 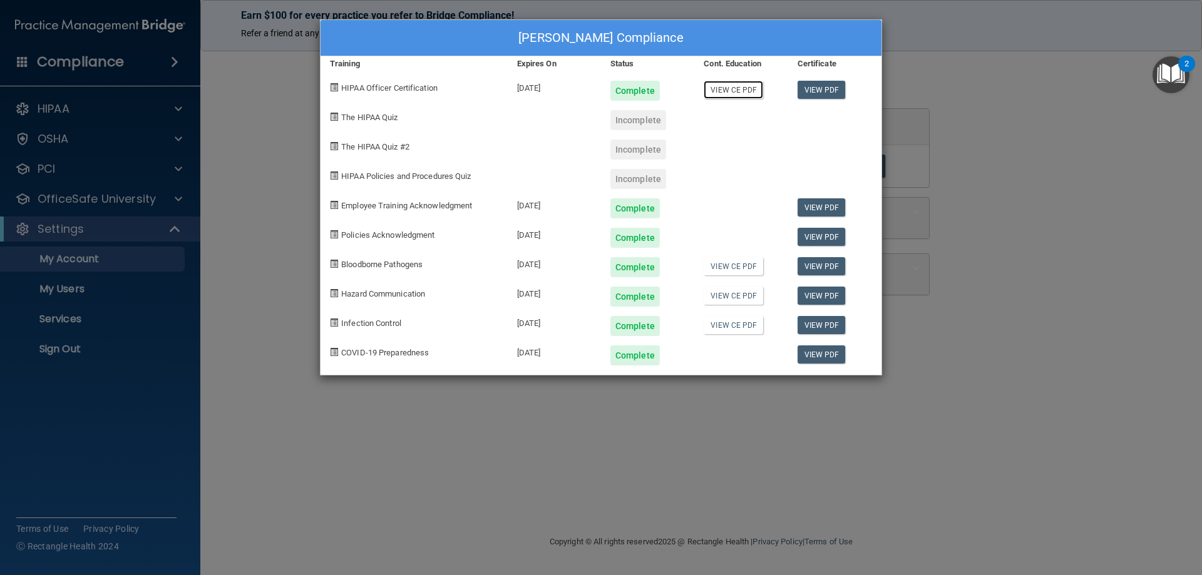 I want to click on span: Hazard Communication, so click(x=383, y=294).